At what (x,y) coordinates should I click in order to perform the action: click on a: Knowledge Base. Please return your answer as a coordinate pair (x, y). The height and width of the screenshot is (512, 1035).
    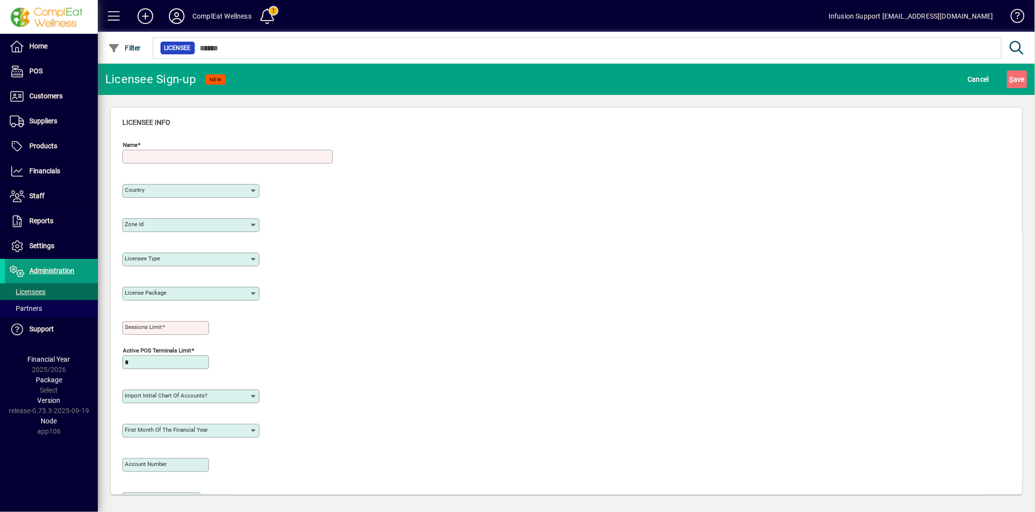
    Looking at the image, I should click on (1013, 18).